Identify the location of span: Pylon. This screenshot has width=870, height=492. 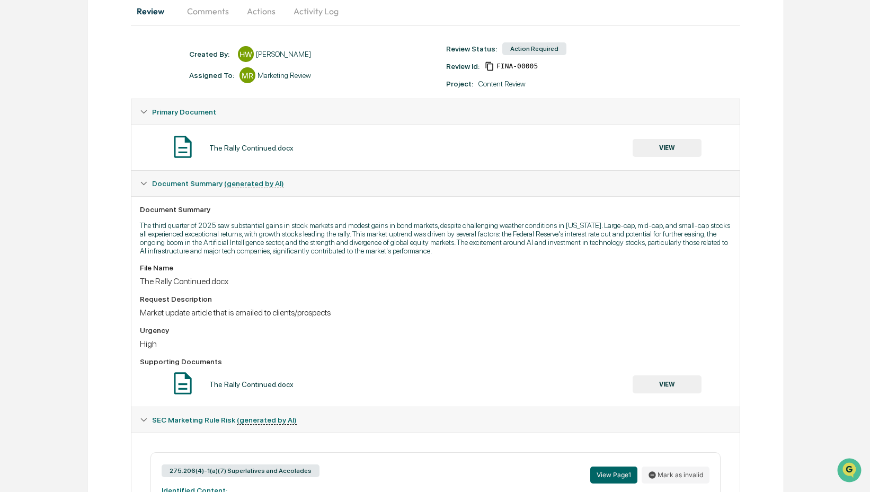
(117, 183).